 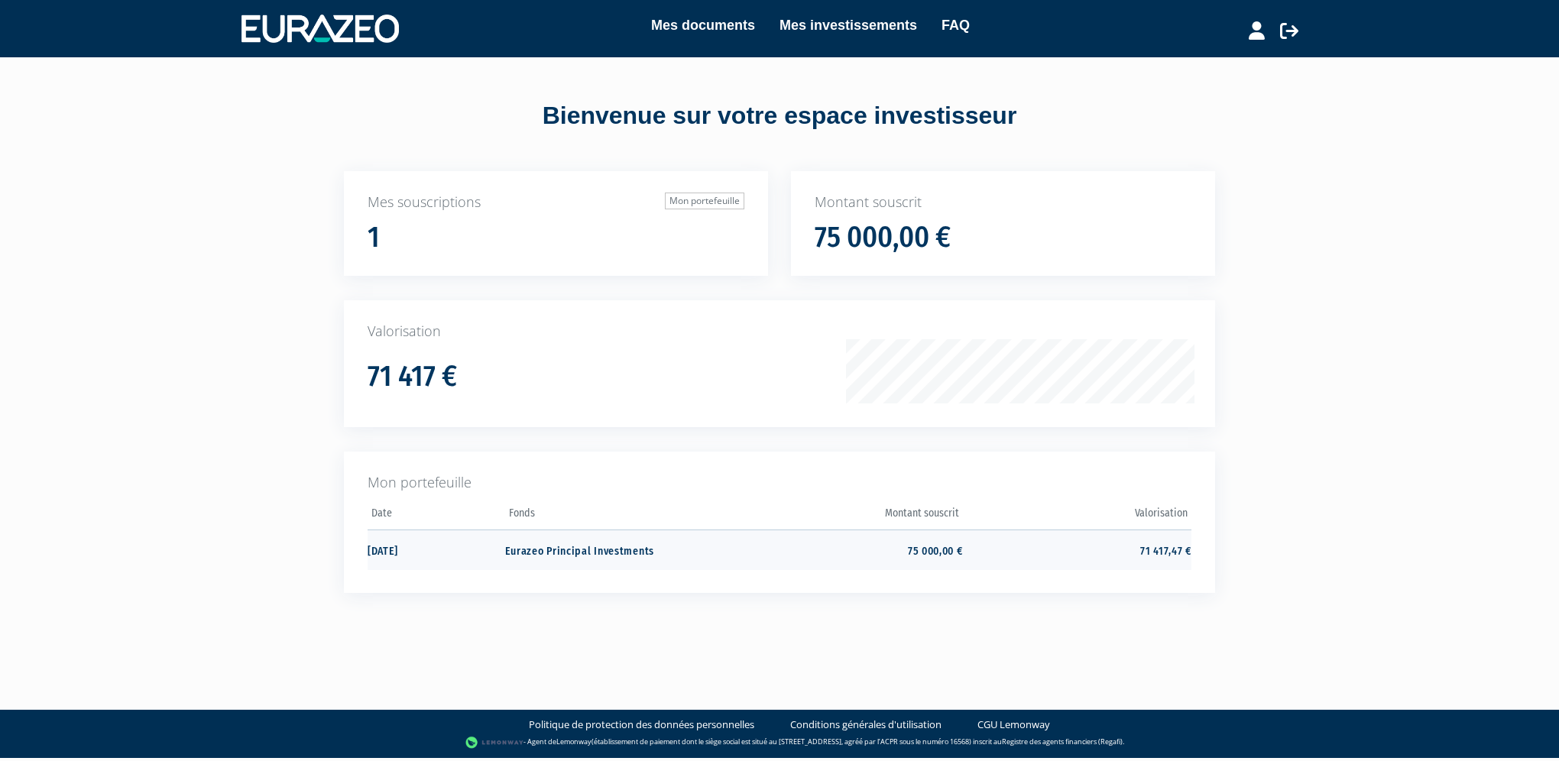 I want to click on p: Mon portefeuille, so click(x=779, y=483).